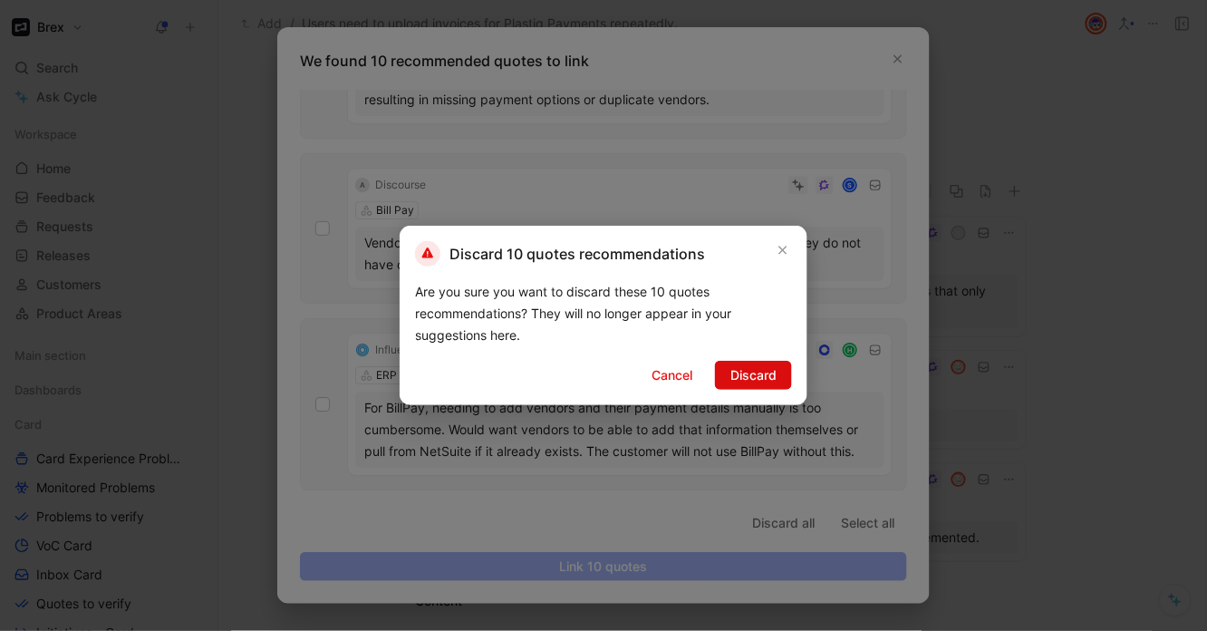  What do you see at coordinates (603, 313) in the screenshot?
I see `div: Are you sure you want to discard these 10 quotes recommendations? They will no longer appear in y...` at bounding box center [603, 313].